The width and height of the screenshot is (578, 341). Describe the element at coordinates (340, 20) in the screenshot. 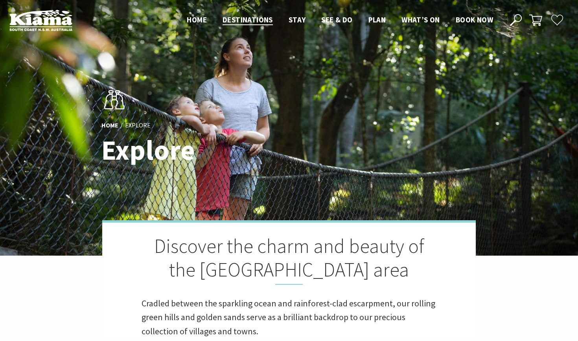

I see `nav: Main Menu` at that location.